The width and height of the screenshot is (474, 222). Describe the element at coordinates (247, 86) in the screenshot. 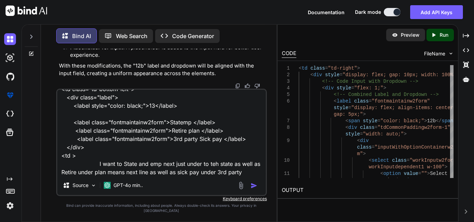

I see `img: like` at that location.